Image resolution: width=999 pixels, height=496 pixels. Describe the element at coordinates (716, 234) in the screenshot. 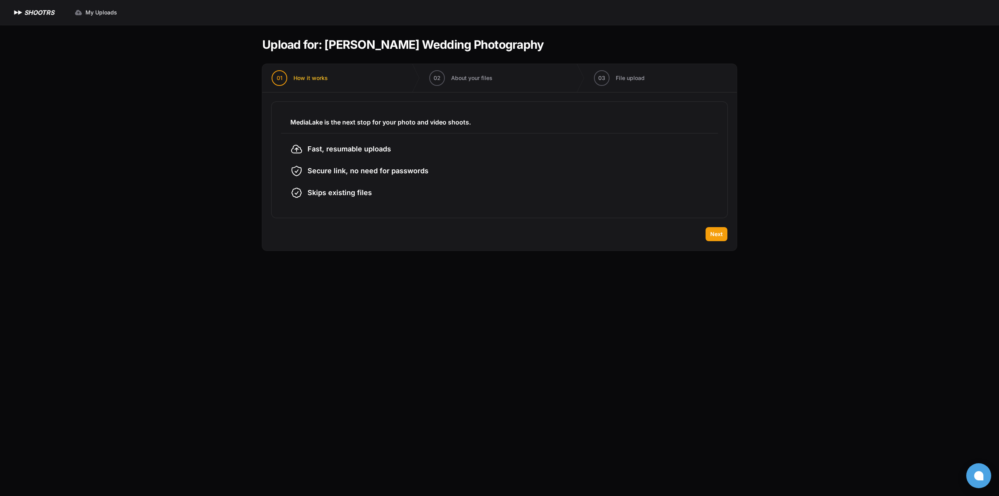

I see `span: Next` at that location.